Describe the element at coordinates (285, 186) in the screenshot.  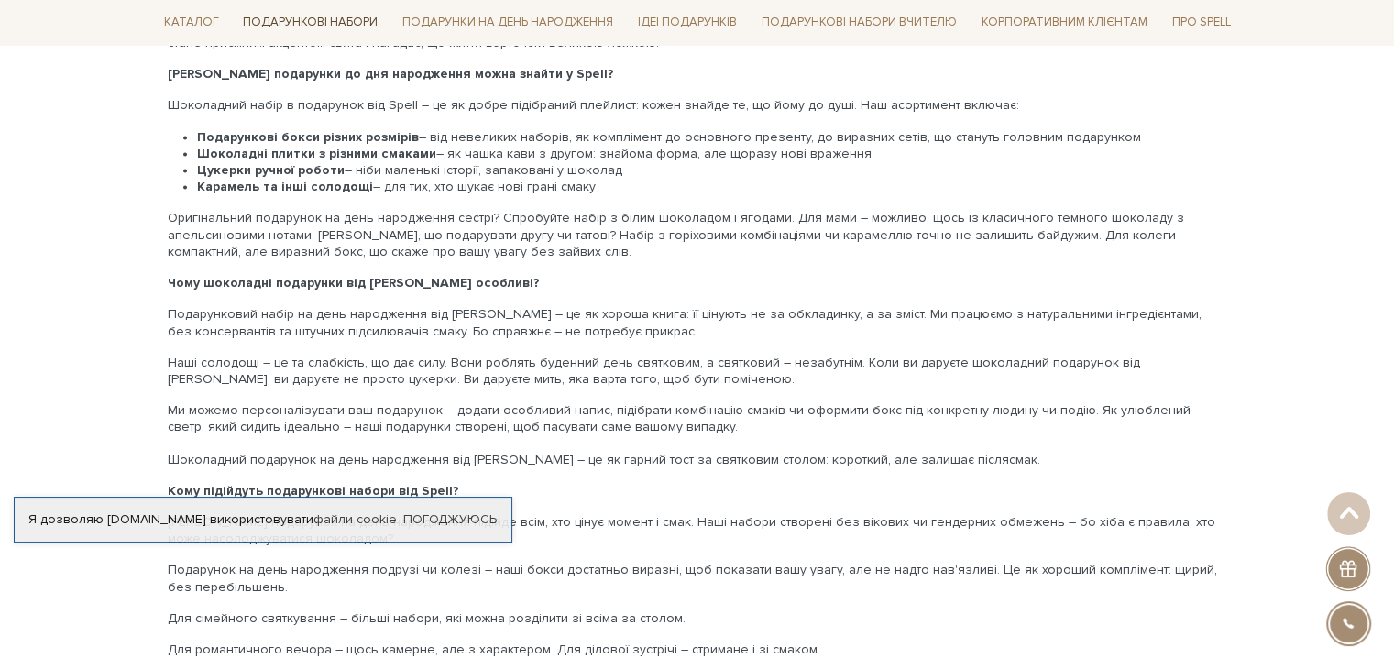
I see `b: Карамель та інші солодощі` at that location.